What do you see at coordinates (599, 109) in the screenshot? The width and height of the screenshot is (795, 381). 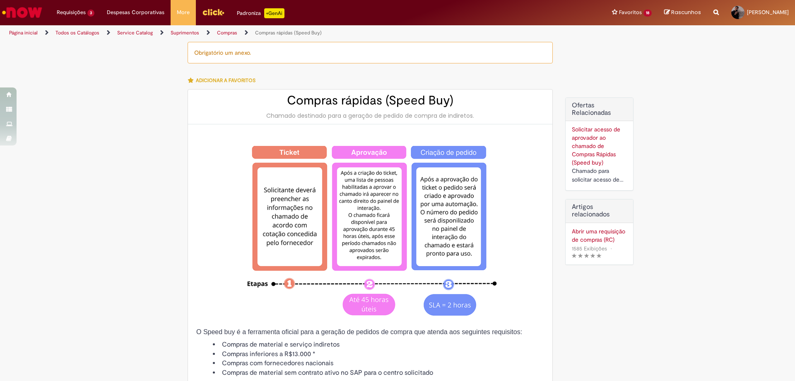 I see `h2: Ofertas Relacionadas` at bounding box center [599, 109].